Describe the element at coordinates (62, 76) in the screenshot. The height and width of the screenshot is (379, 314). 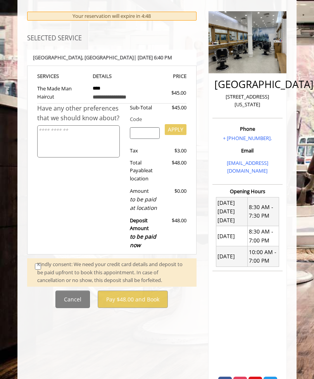
I see `th: SERVICE` at that location.